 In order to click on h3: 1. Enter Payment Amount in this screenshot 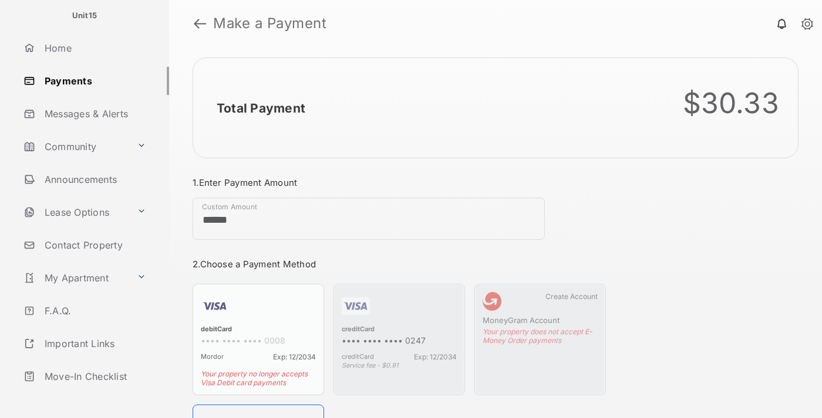, I will do `click(399, 182)`.